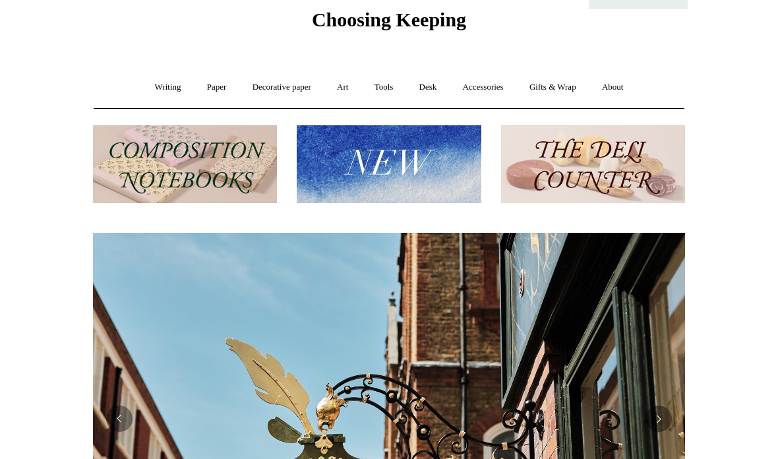  Describe the element at coordinates (281, 87) in the screenshot. I see `a: Decorative paper` at that location.